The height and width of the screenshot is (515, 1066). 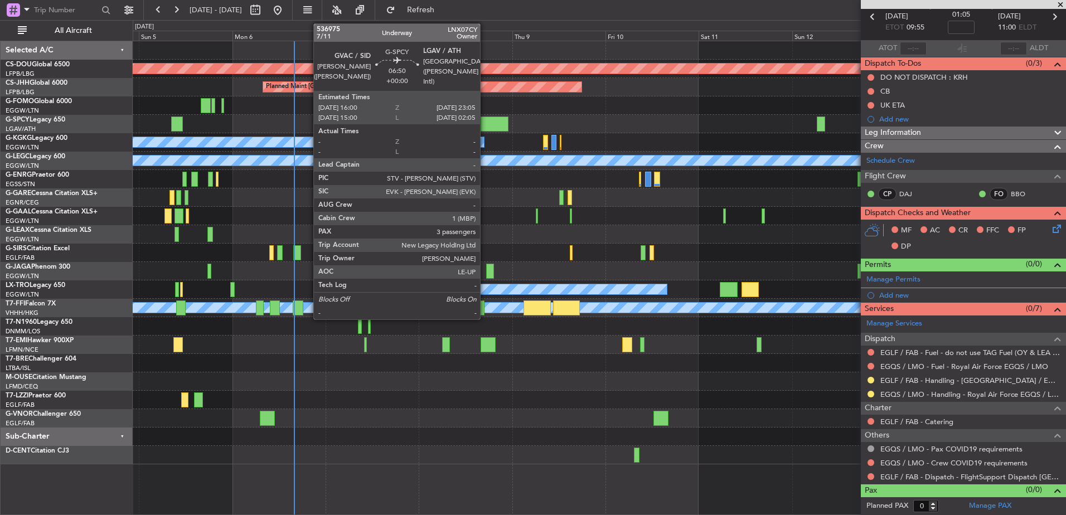 I want to click on span: DP, so click(x=906, y=247).